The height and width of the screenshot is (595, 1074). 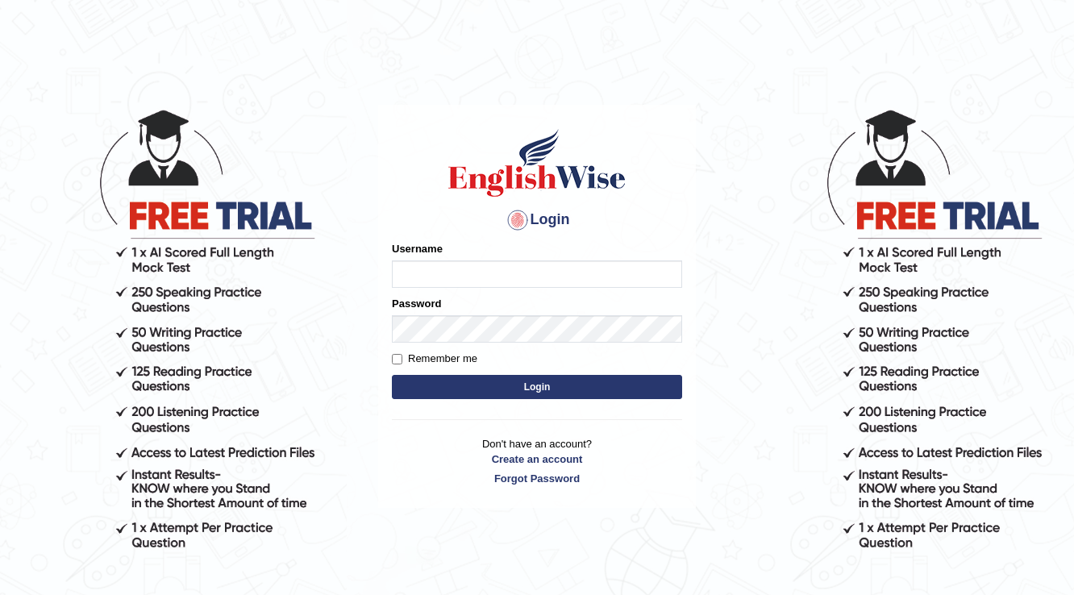 I want to click on p: Don't have an account?, so click(x=537, y=461).